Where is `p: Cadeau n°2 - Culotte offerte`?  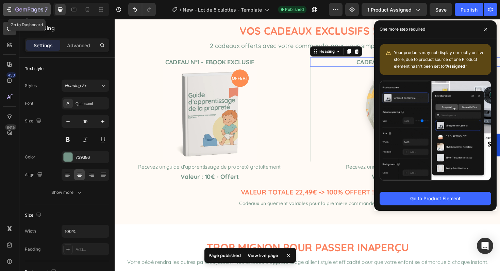 p: Cadeau n°2 - Culotte offerte is located at coordinates (307, 46).